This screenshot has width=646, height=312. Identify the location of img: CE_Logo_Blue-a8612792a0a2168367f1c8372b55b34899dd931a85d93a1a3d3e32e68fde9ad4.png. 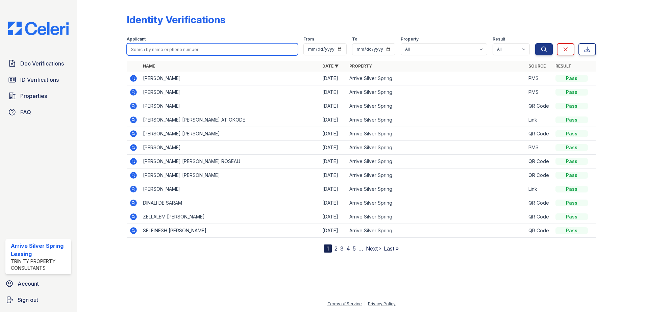
(38, 28).